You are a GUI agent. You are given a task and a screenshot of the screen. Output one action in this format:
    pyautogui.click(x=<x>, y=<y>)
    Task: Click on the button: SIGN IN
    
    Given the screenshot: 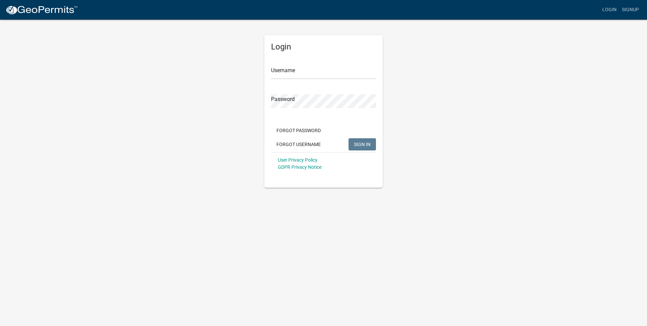 What is the action you would take?
    pyautogui.click(x=362, y=144)
    